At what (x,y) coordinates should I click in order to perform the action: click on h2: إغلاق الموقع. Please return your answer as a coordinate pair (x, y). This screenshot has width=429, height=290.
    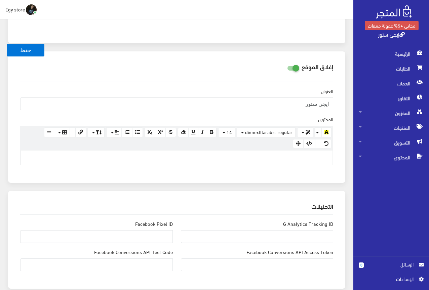
    Looking at the image, I should click on (317, 67).